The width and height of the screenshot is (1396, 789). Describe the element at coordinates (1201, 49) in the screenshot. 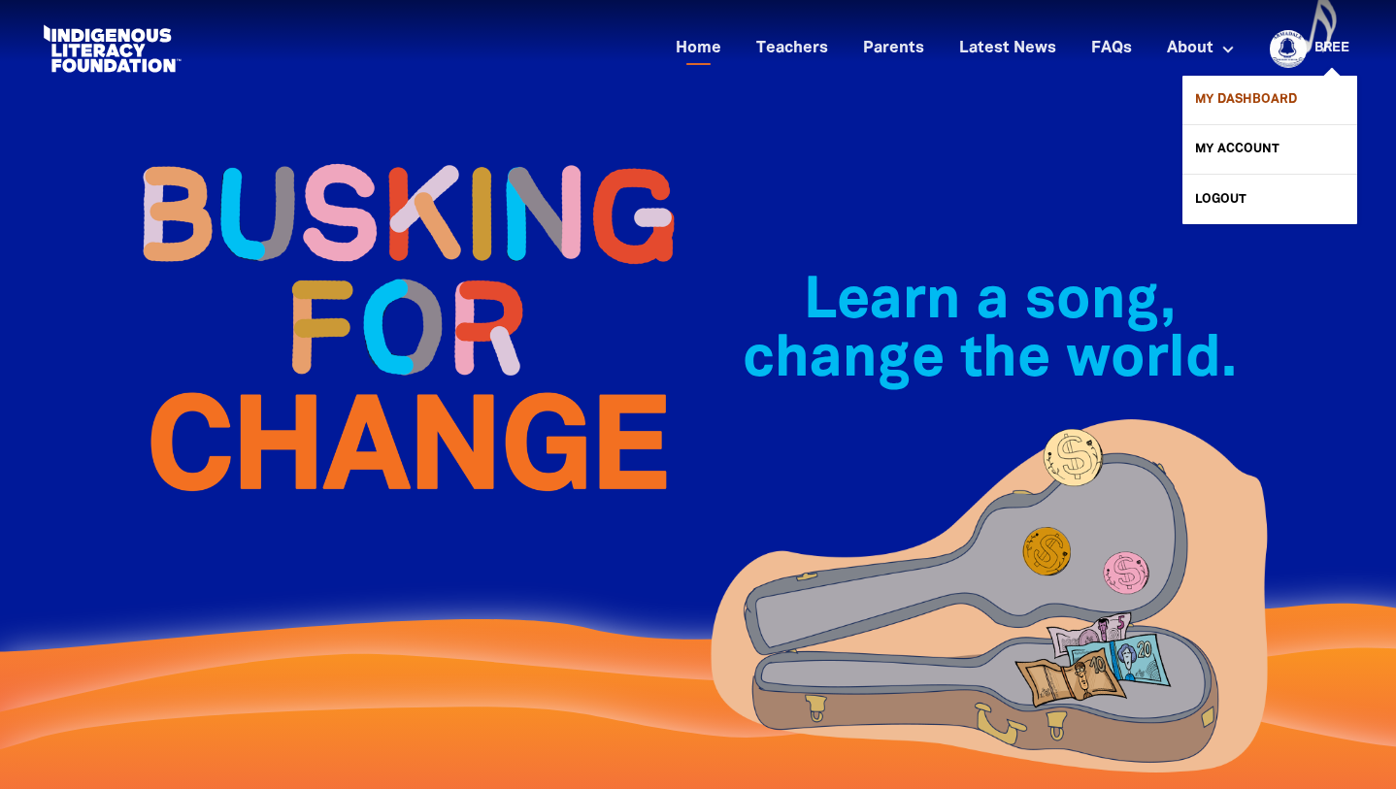

I see `a: About` at that location.